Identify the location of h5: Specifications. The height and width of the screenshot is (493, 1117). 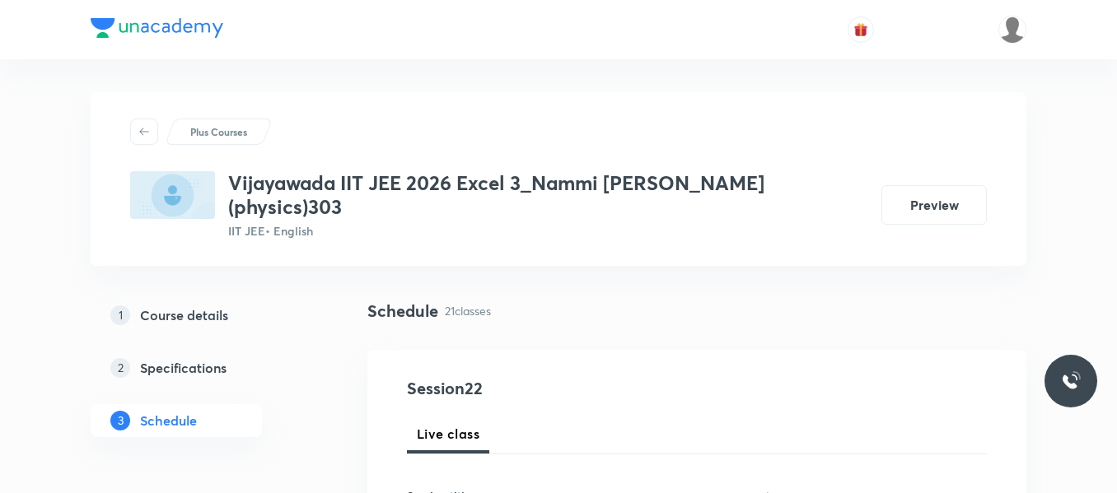
(183, 368).